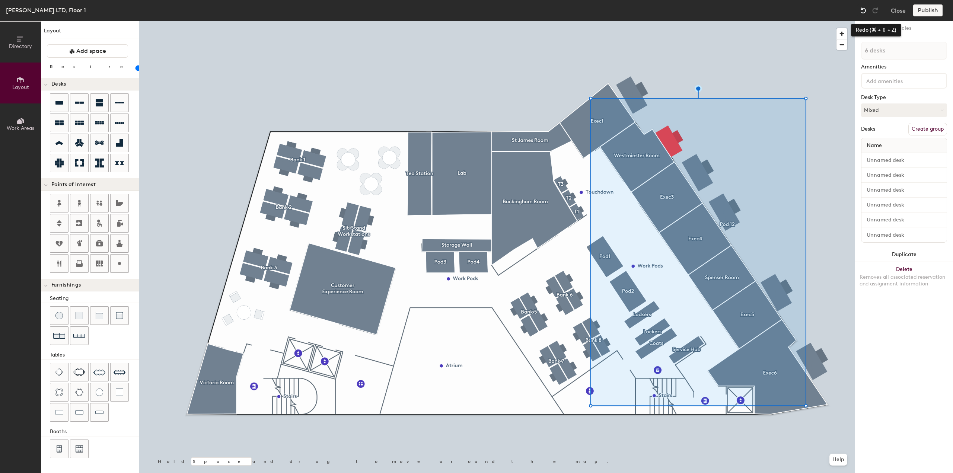 The width and height of the screenshot is (953, 473). I want to click on div: Desk Type, so click(904, 98).